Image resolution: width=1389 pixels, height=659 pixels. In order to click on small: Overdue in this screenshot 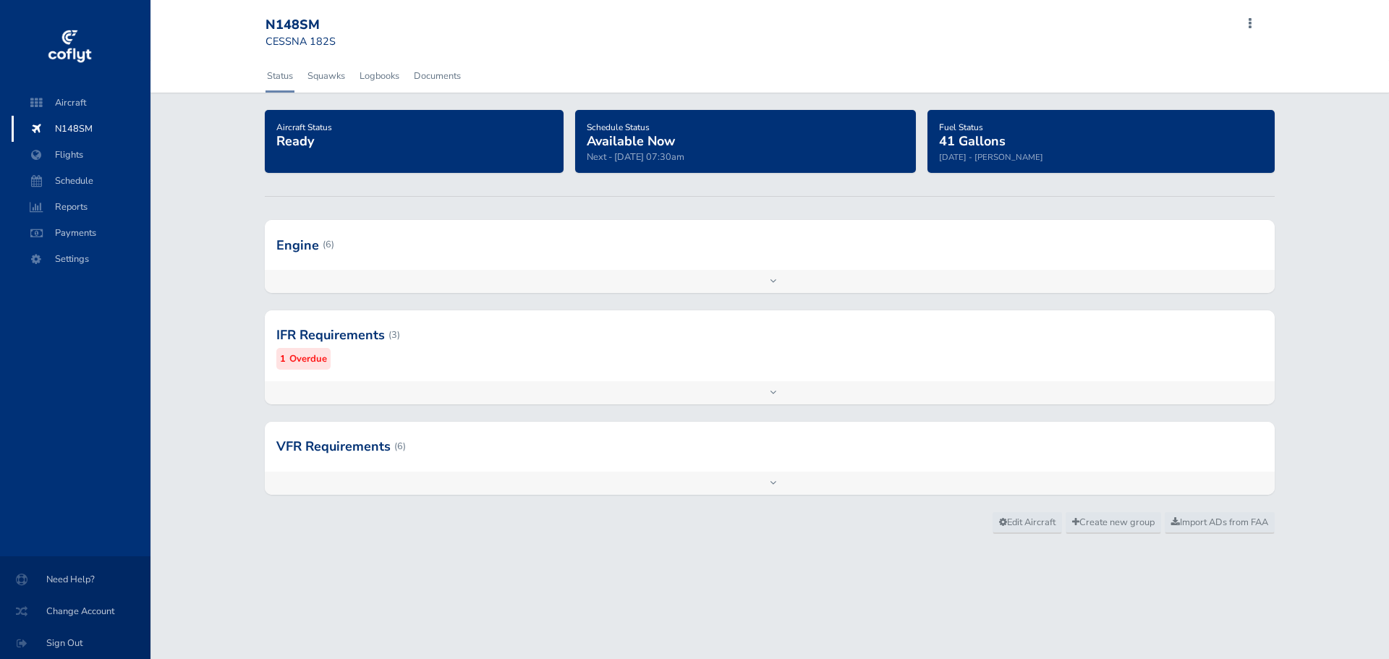, I will do `click(308, 359)`.